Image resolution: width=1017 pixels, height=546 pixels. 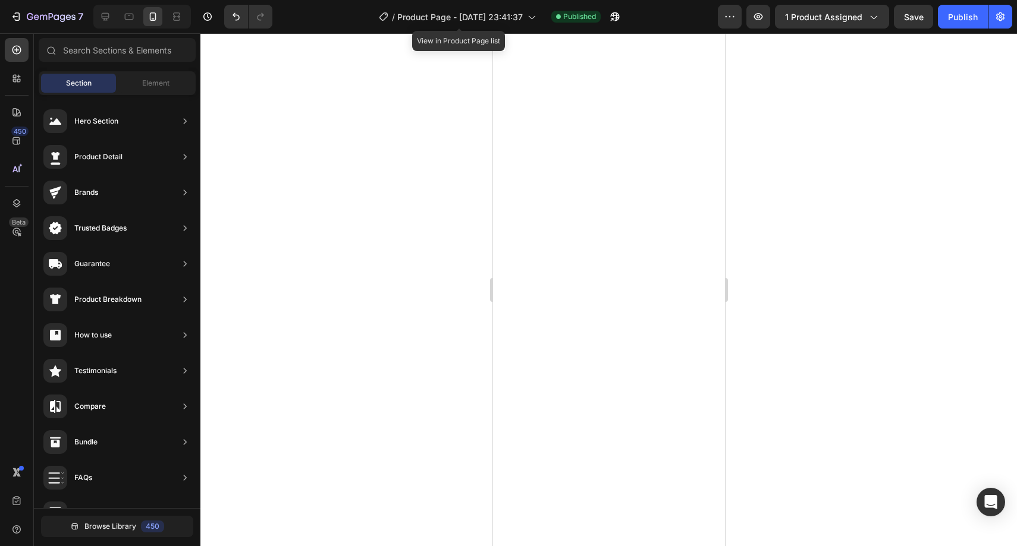 I want to click on span: Browse Library, so click(x=110, y=527).